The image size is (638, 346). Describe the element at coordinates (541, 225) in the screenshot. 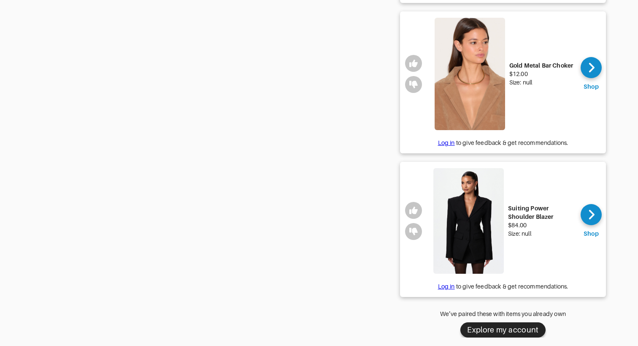

I see `div: $84.00` at that location.